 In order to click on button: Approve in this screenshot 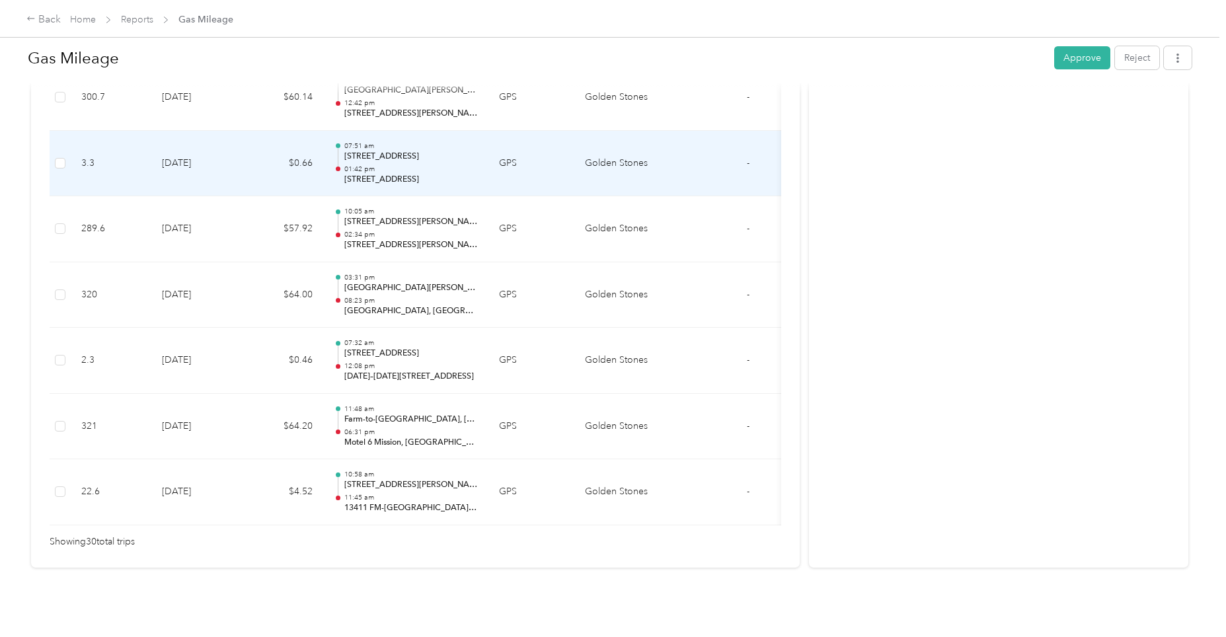, I will do `click(1082, 58)`.